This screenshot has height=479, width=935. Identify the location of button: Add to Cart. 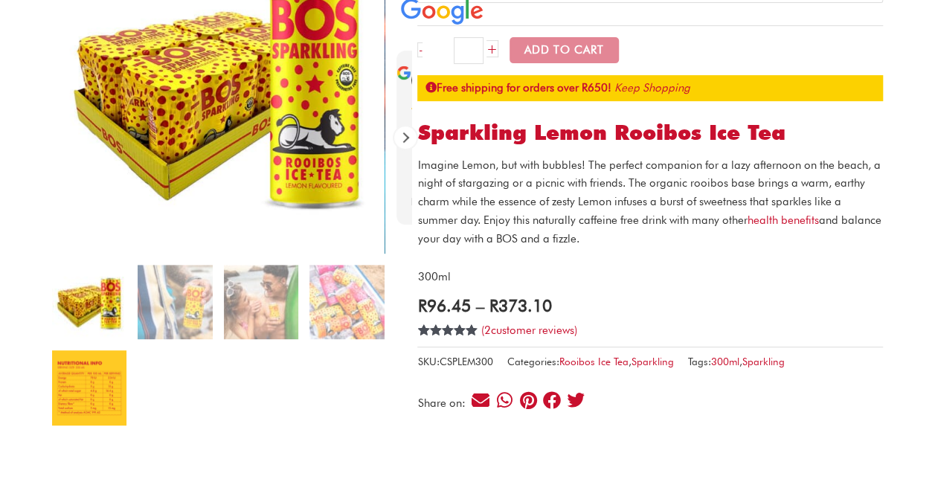
(564, 50).